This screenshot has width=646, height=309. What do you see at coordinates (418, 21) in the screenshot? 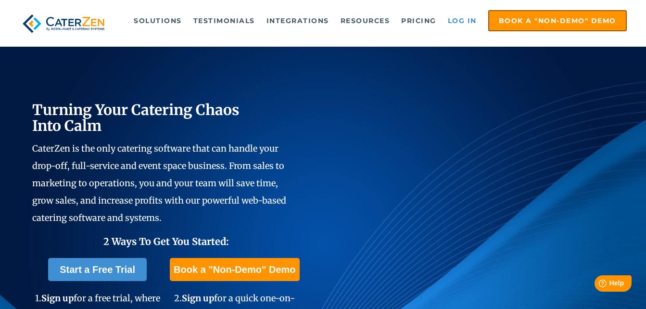
I see `a: Pricing` at bounding box center [418, 21].